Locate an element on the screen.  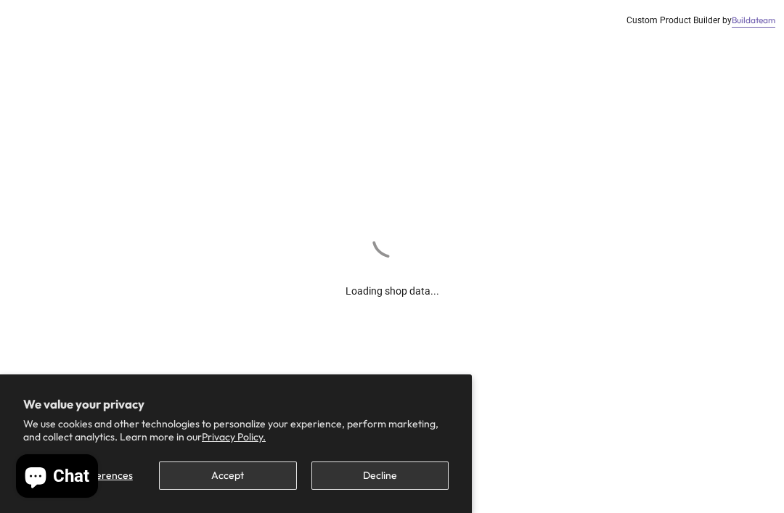
div: Loading shop data... is located at coordinates (392, 280).